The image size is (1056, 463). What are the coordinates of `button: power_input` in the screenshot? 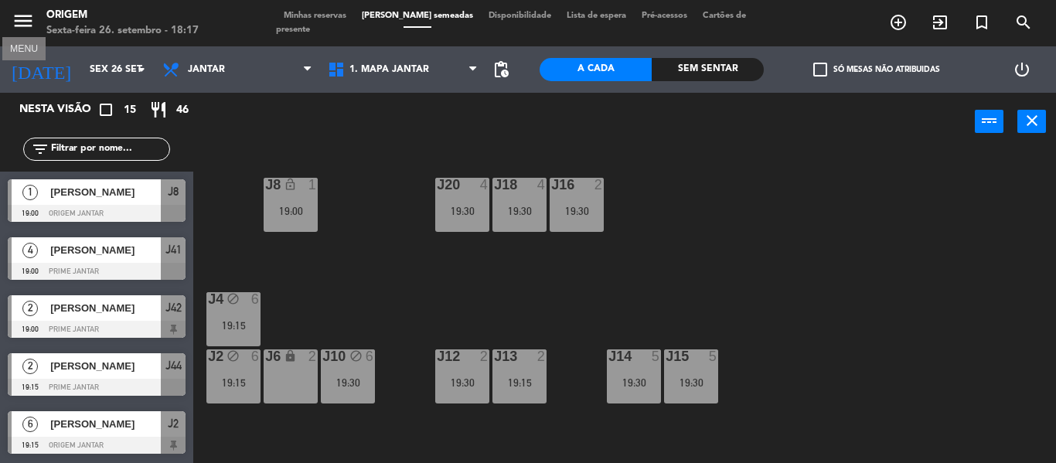 It's located at (989, 121).